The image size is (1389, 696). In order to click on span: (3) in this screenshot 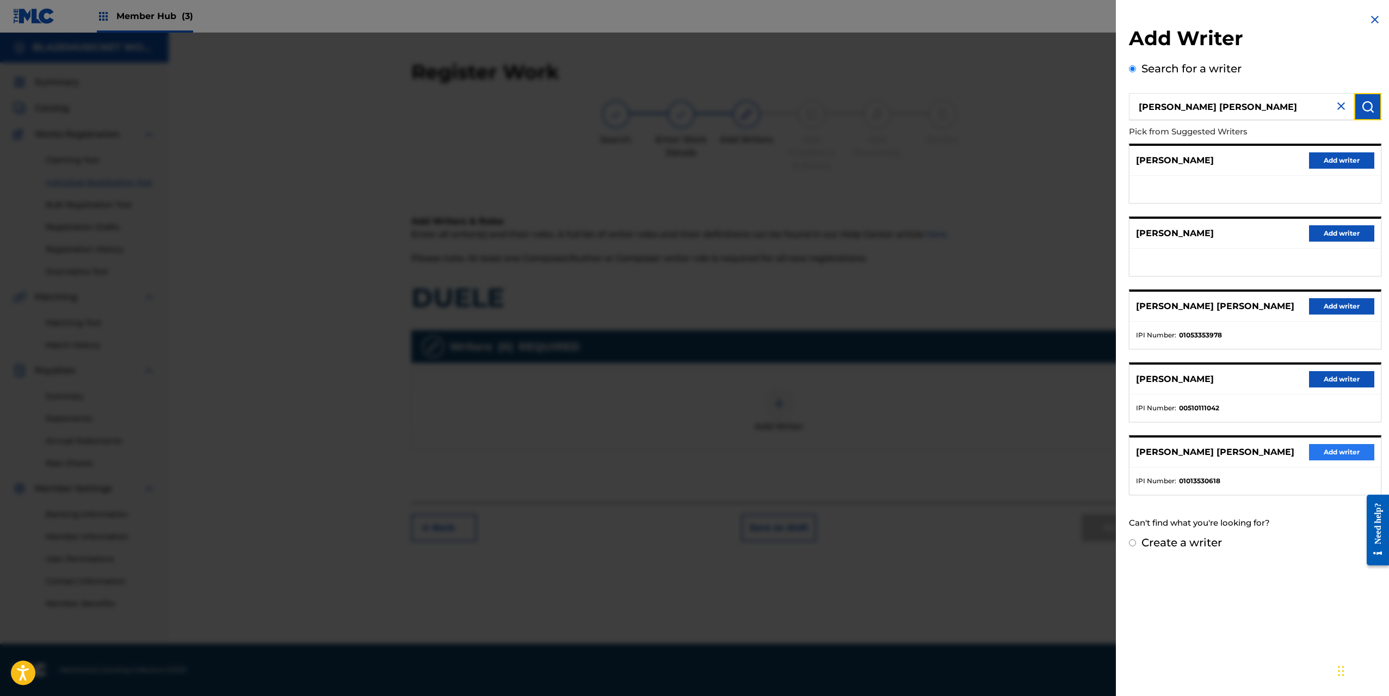, I will do `click(187, 16)`.